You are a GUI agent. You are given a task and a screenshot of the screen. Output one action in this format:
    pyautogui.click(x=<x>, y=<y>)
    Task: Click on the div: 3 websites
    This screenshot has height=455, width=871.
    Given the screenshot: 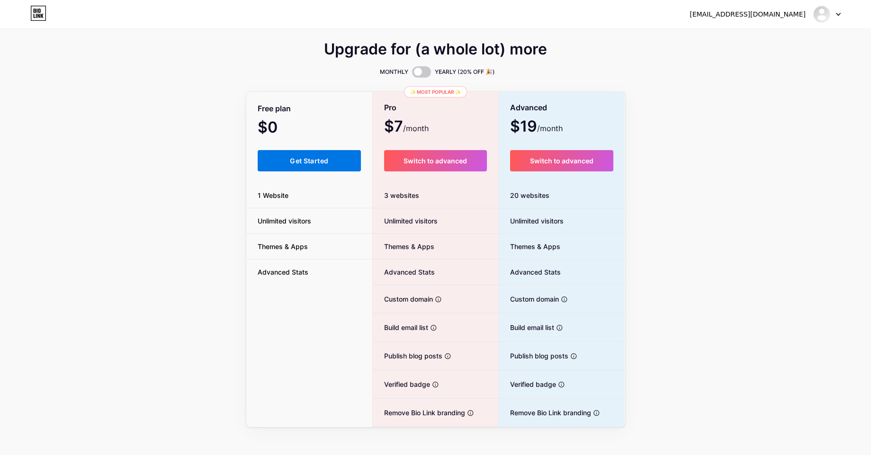 What is the action you would take?
    pyautogui.click(x=435, y=196)
    